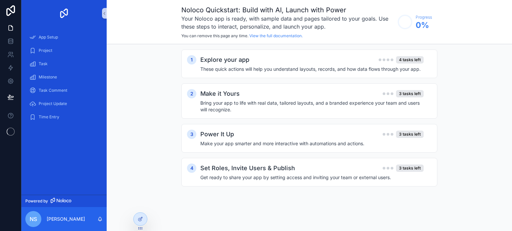  I want to click on div: 1, so click(191, 60).